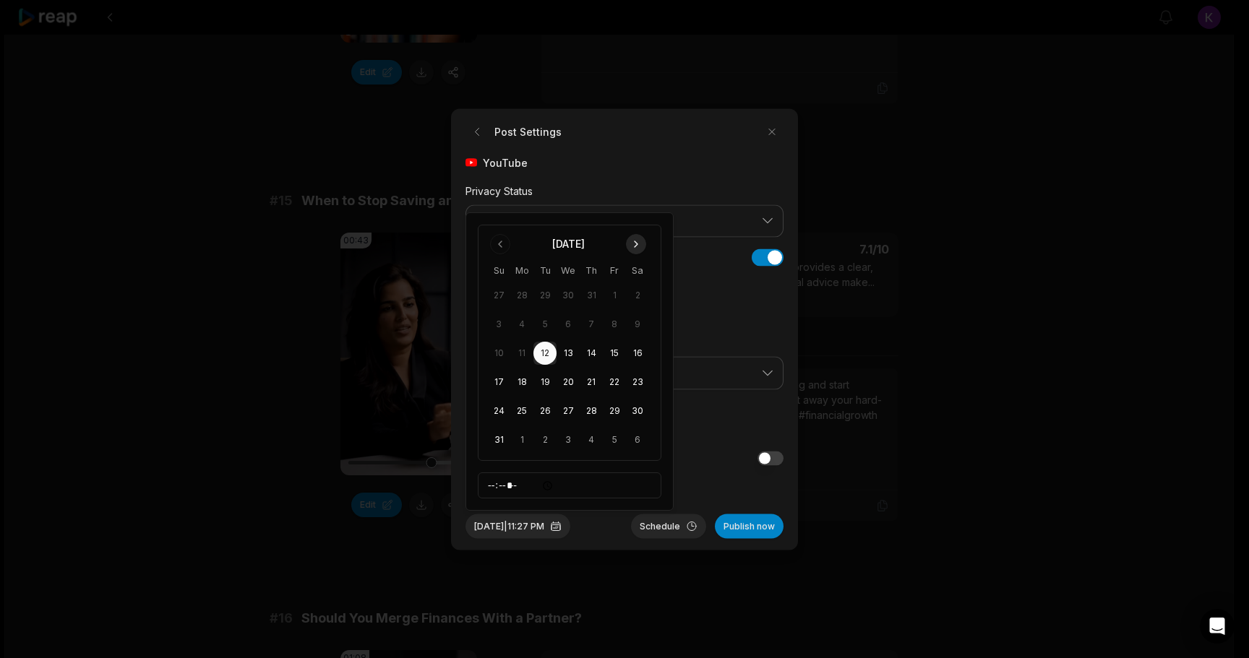 This screenshot has width=1249, height=658. What do you see at coordinates (499, 440) in the screenshot?
I see `button: 31` at bounding box center [499, 440].